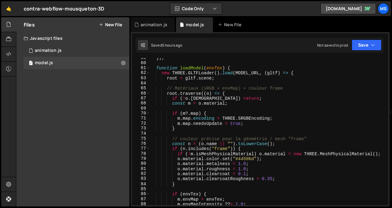  I want to click on div: 71, so click(141, 118).